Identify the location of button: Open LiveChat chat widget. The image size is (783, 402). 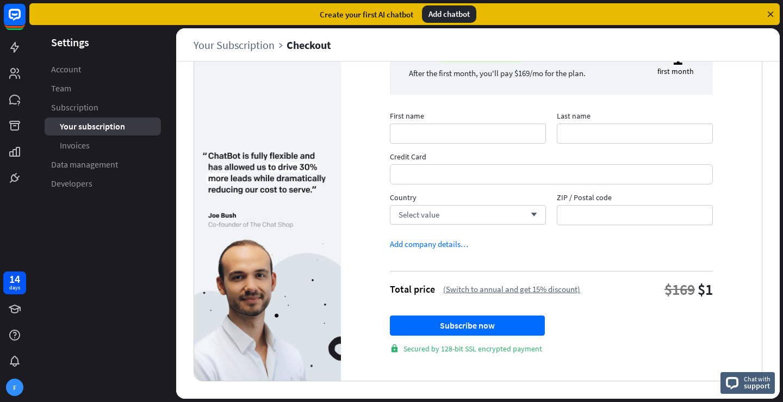
(25, 21).